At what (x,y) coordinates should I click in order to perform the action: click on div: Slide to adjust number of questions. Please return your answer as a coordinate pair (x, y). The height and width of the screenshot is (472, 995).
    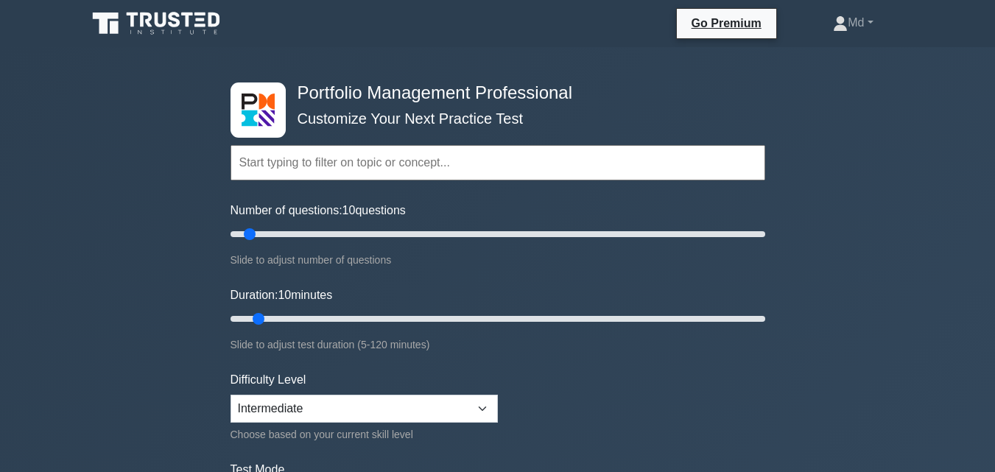
    Looking at the image, I should click on (498, 260).